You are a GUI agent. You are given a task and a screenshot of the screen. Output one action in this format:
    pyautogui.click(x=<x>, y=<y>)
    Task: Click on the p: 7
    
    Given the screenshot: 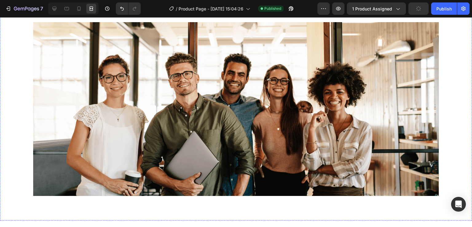 What is the action you would take?
    pyautogui.click(x=41, y=9)
    